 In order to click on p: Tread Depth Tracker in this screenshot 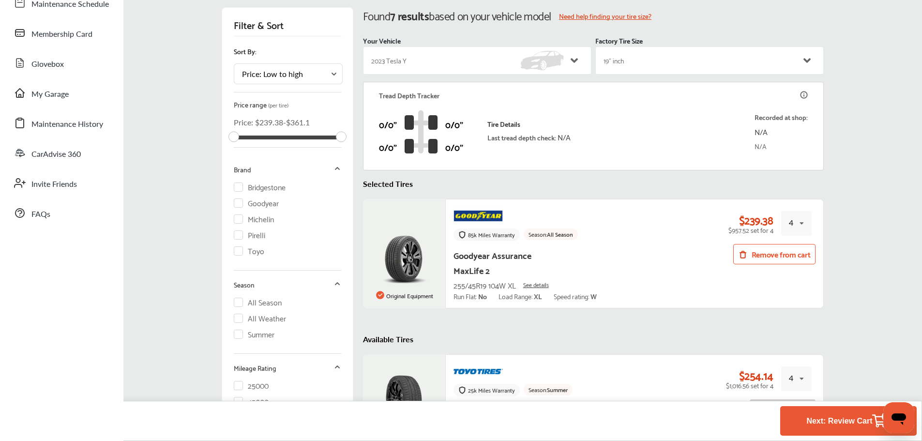, I will do `click(409, 95)`.